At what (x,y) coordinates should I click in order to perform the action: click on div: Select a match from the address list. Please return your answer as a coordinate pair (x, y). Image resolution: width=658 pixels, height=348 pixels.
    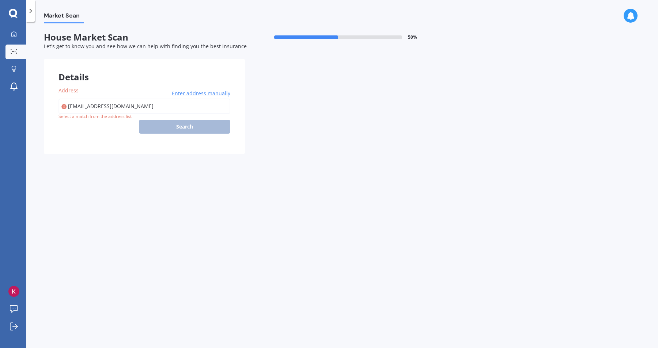
    Looking at the image, I should click on (95, 117).